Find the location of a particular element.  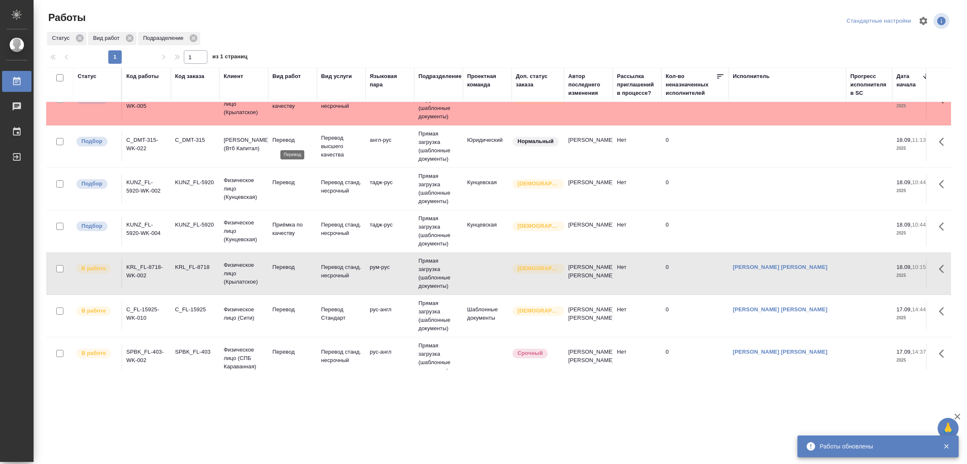

div: C_FL-15925 is located at coordinates (195, 310).